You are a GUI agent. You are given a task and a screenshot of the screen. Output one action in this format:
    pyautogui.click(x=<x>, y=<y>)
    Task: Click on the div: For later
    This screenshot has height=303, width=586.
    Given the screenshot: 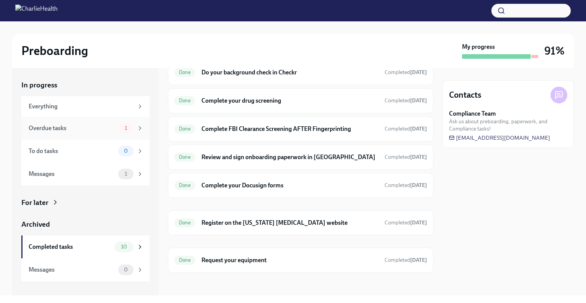 What is the action you would take?
    pyautogui.click(x=35, y=203)
    